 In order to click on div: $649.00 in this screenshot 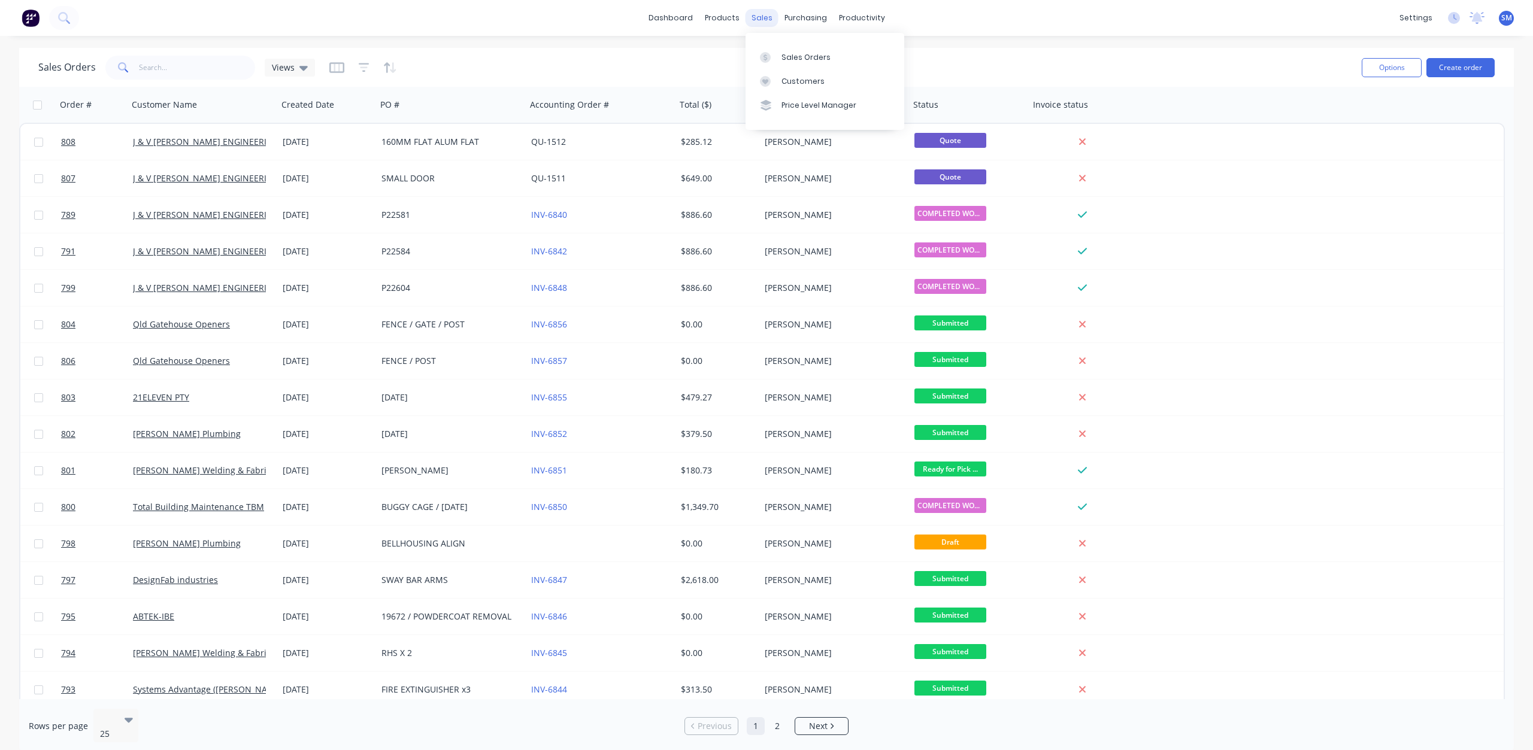, I will do `click(716, 178)`.